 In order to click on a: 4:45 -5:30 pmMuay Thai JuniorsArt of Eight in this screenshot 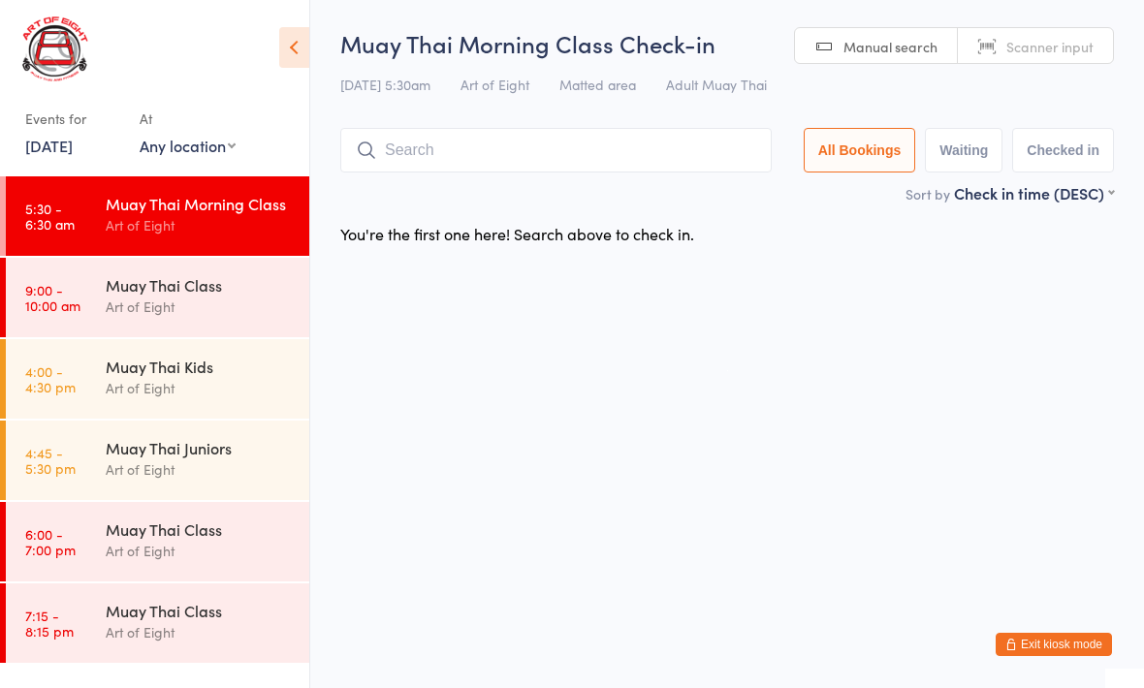, I will do `click(157, 460)`.